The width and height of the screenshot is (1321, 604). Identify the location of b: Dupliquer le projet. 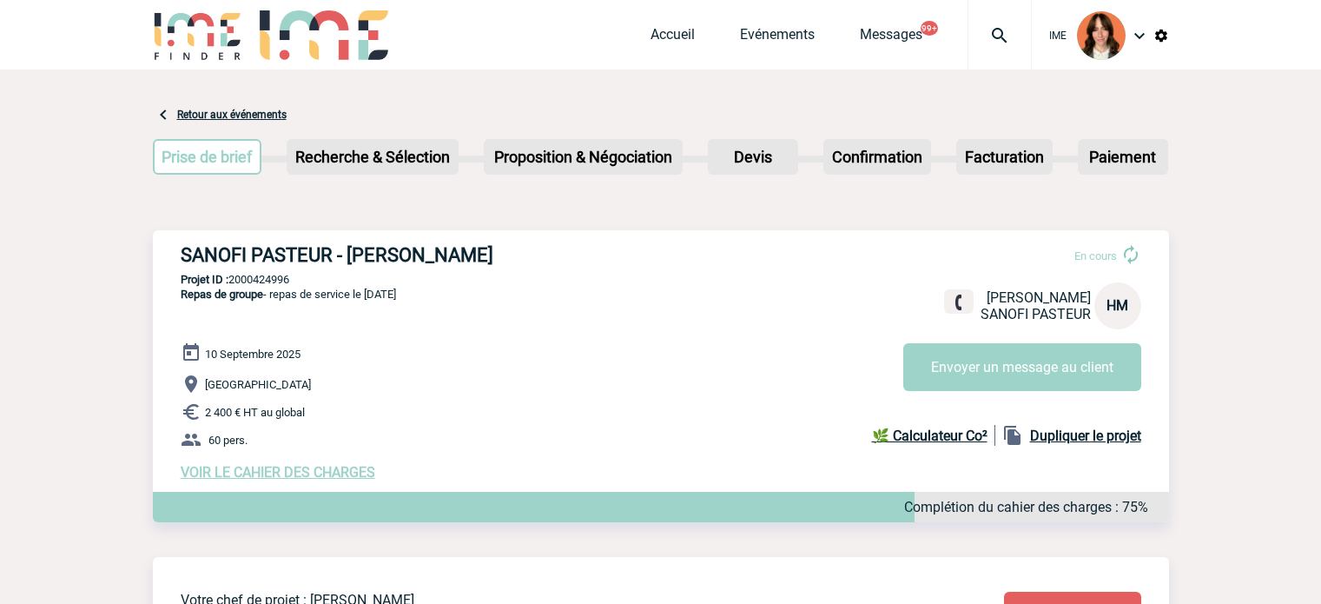
(1086, 435).